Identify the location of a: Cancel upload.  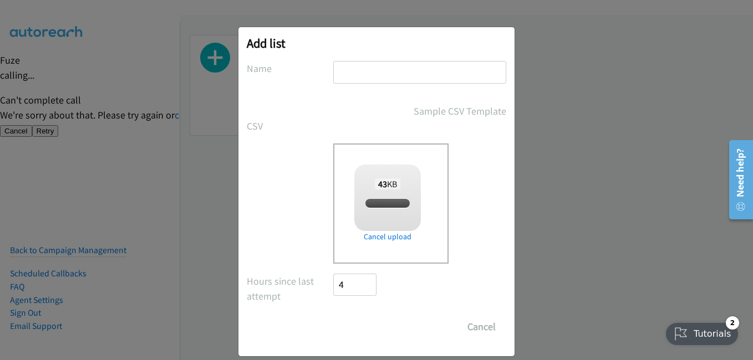
(388, 237).